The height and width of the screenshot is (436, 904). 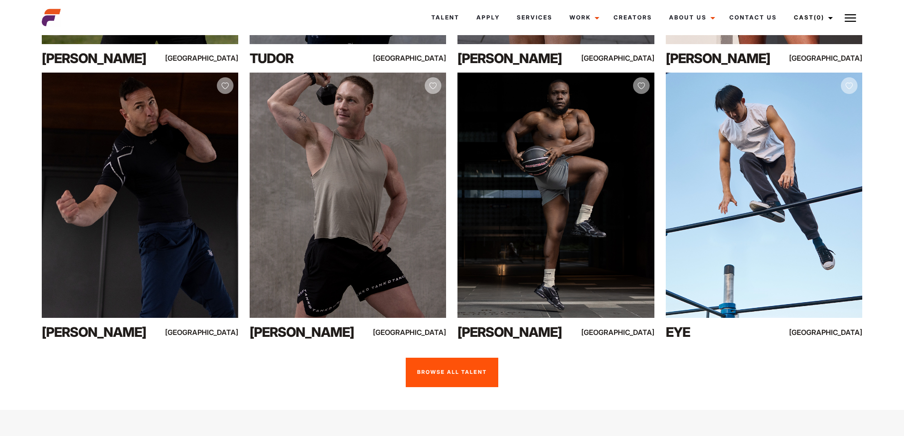 What do you see at coordinates (851, 18) in the screenshot?
I see `img: Burger icon` at bounding box center [851, 18].